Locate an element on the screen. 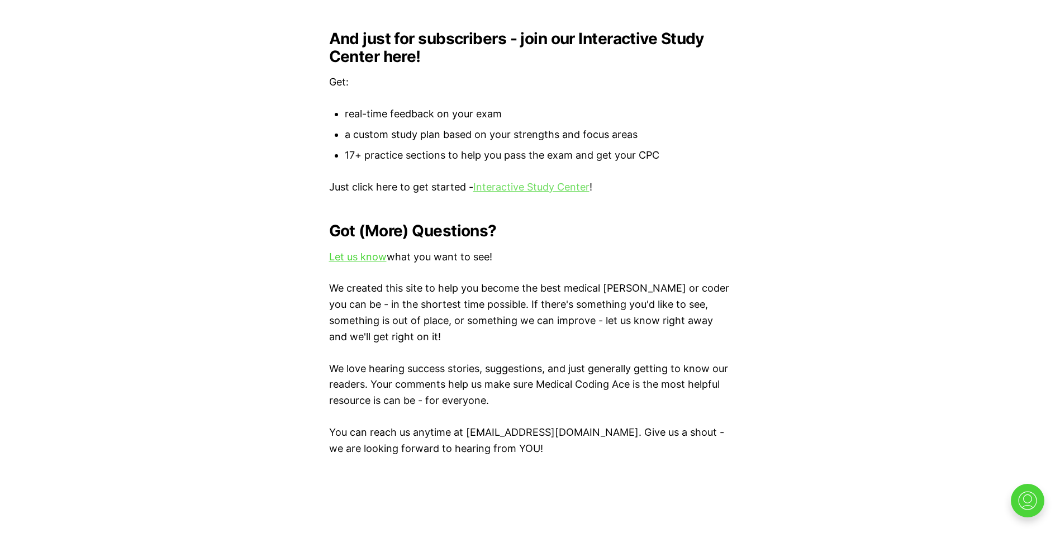  p: what you want to see! is located at coordinates (530, 257).